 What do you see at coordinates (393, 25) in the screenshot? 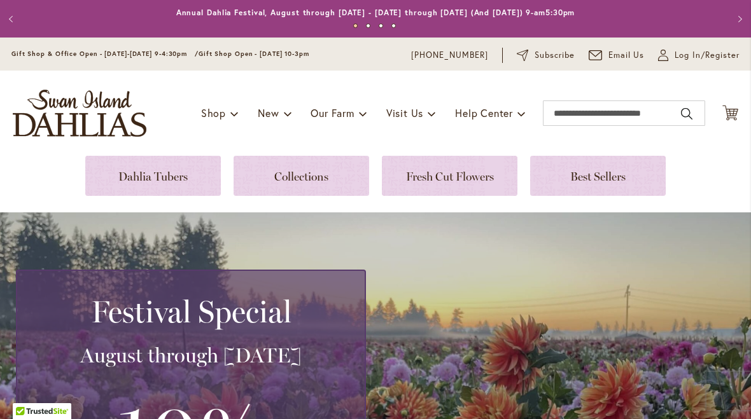
I see `button: 4 of 4` at bounding box center [393, 25].